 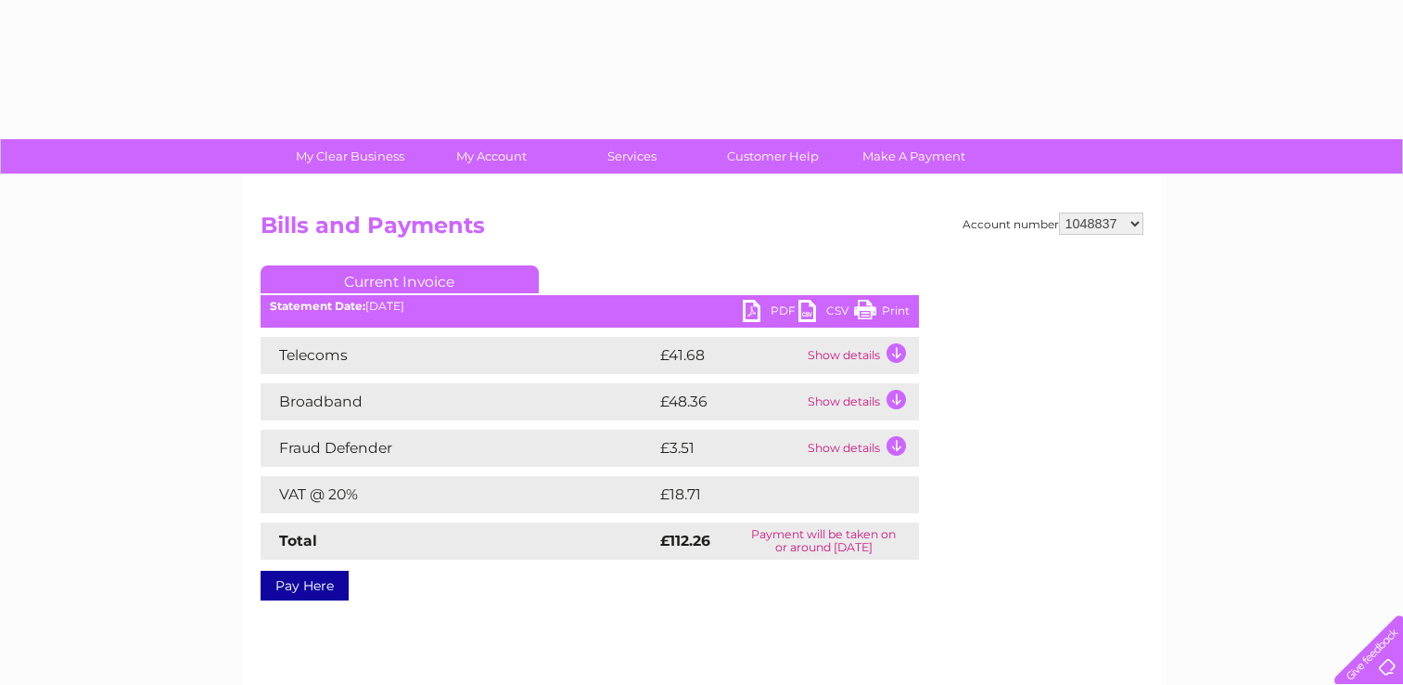 I want to click on strong: Total, so click(x=298, y=540).